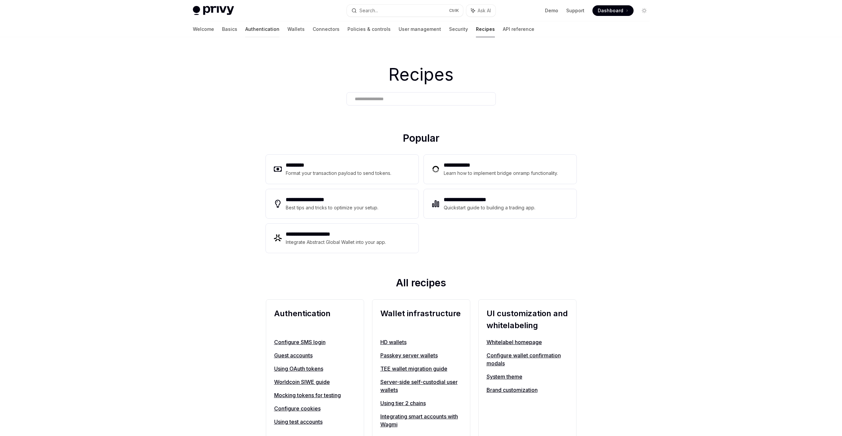 This screenshot has height=436, width=842. What do you see at coordinates (502, 173) in the screenshot?
I see `div: Learn how to implement bridge onramp functionality.` at bounding box center [502, 173].